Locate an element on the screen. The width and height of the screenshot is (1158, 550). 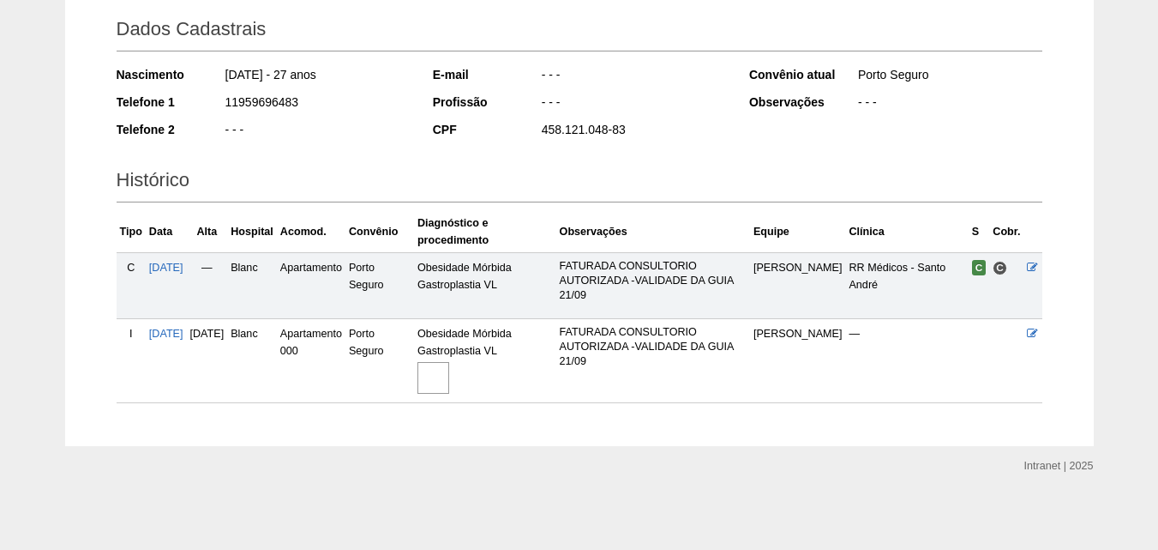
div: Convênio atual is located at coordinates (802, 75).